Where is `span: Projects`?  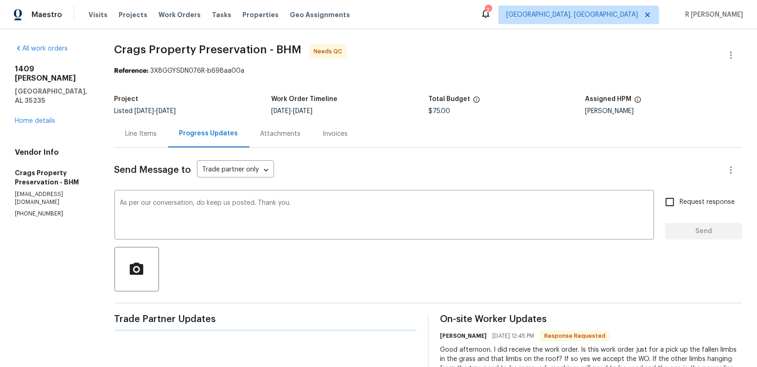
span: Projects is located at coordinates (133, 15).